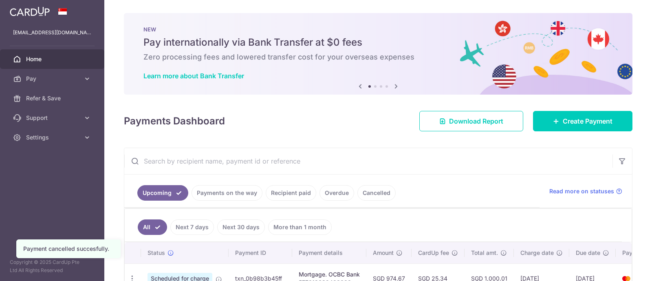 The image size is (652, 281). I want to click on span: Charge date, so click(537, 253).